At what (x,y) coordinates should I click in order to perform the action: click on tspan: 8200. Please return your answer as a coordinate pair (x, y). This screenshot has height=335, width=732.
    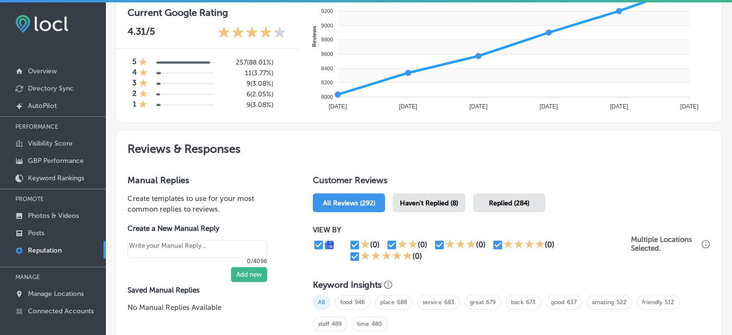
    Looking at the image, I should click on (327, 82).